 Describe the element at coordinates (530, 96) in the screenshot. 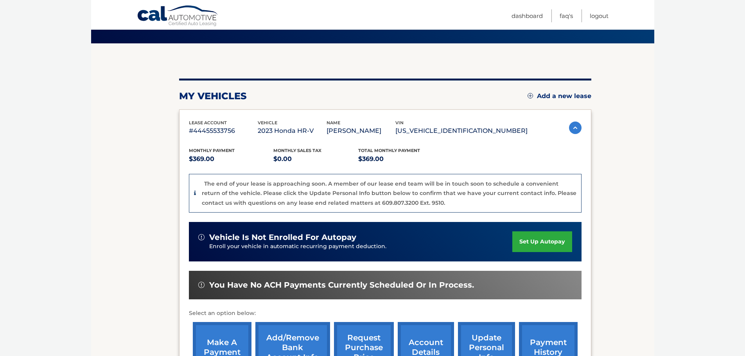

I see `img: add.svg` at that location.